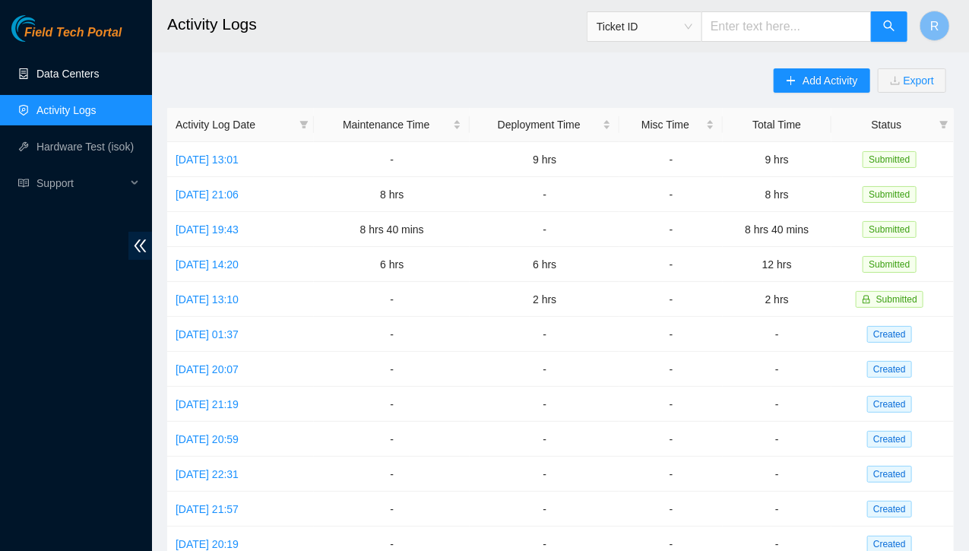  Describe the element at coordinates (66, 37) in the screenshot. I see `a: Akamai TechnologiesField Tech Portal` at that location.